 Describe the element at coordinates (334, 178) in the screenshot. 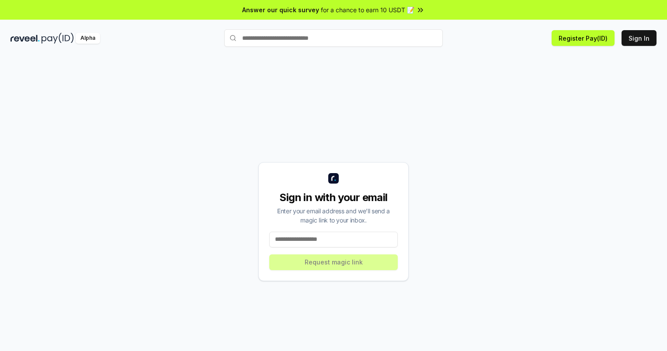

I see `img: logo_small` at that location.